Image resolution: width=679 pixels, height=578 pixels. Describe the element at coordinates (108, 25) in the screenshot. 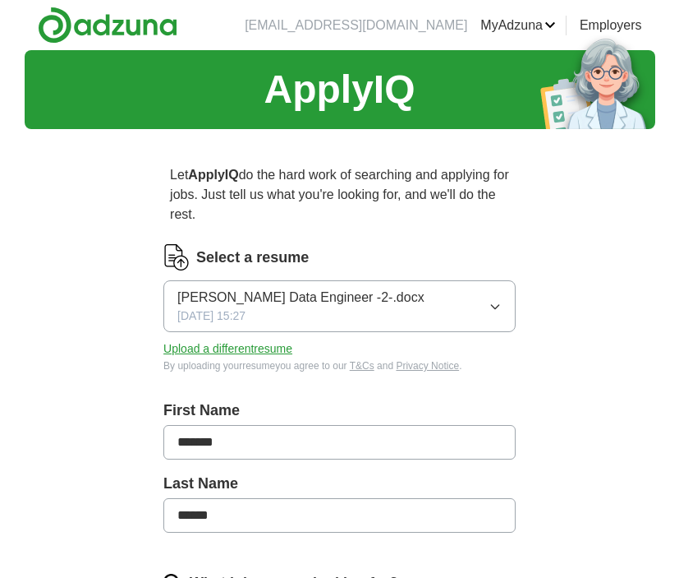

I see `img: Adzuna logo` at that location.